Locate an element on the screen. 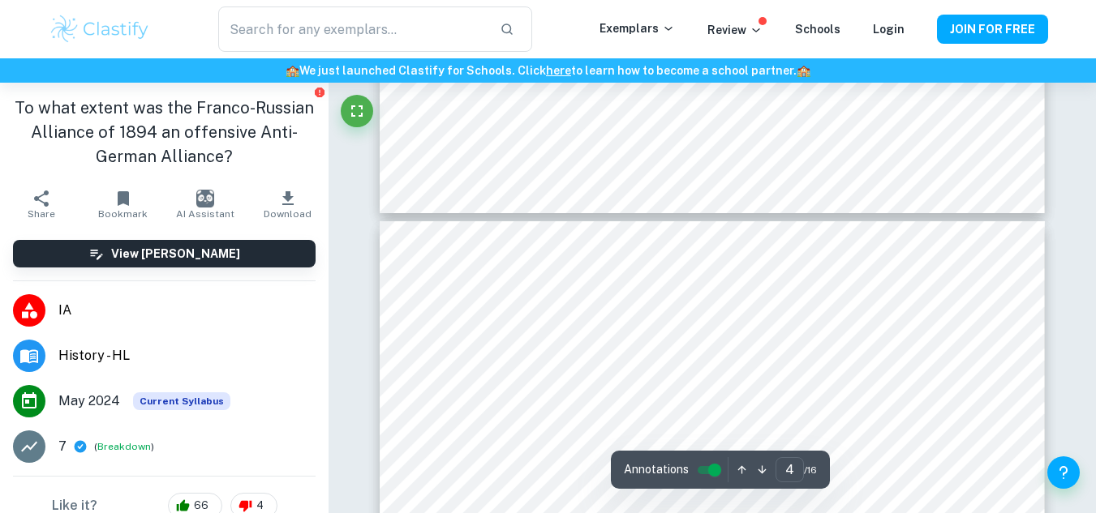 The height and width of the screenshot is (513, 1096). img: AI Assistant is located at coordinates (205, 199).